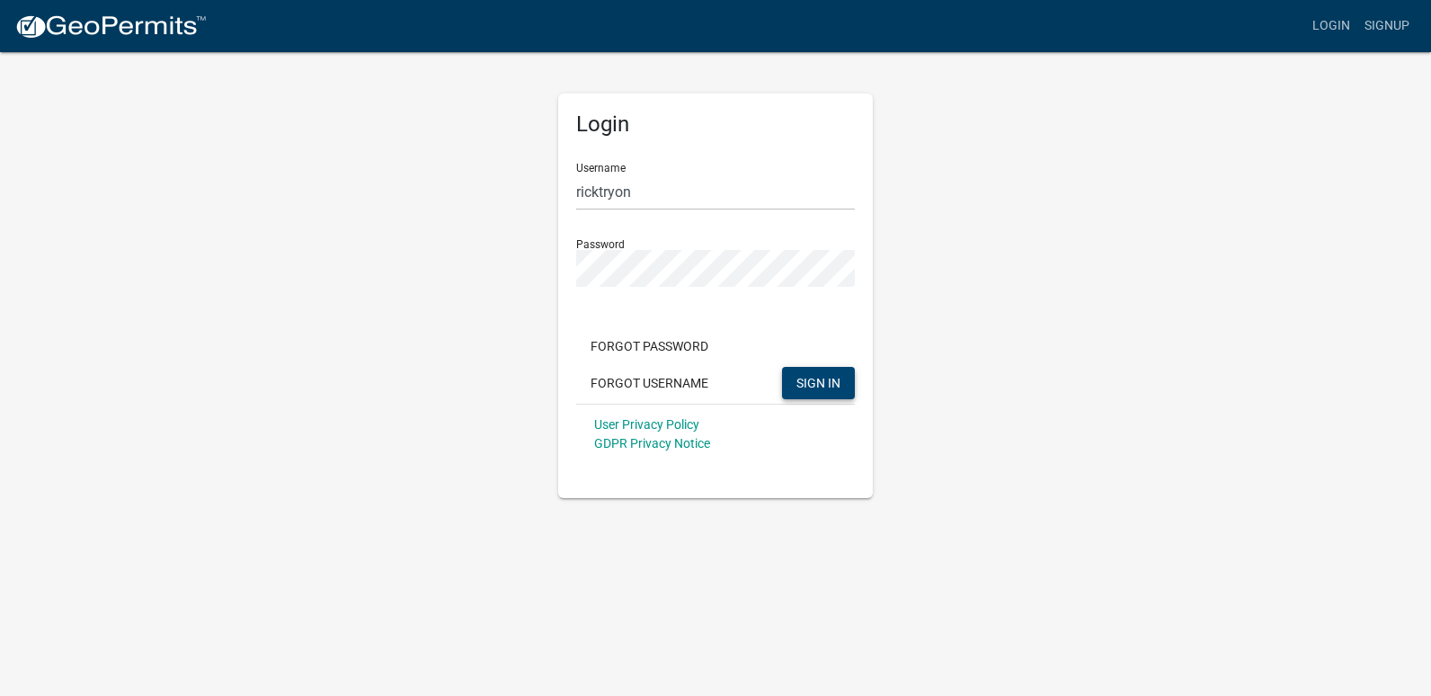 This screenshot has height=696, width=1431. I want to click on button: Forgot Username, so click(649, 383).